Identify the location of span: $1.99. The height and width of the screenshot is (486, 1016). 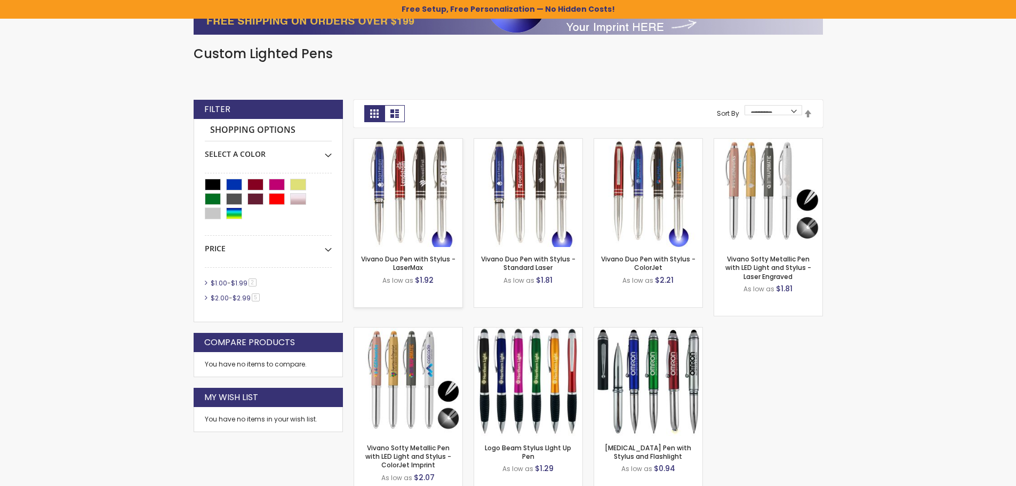
(239, 283).